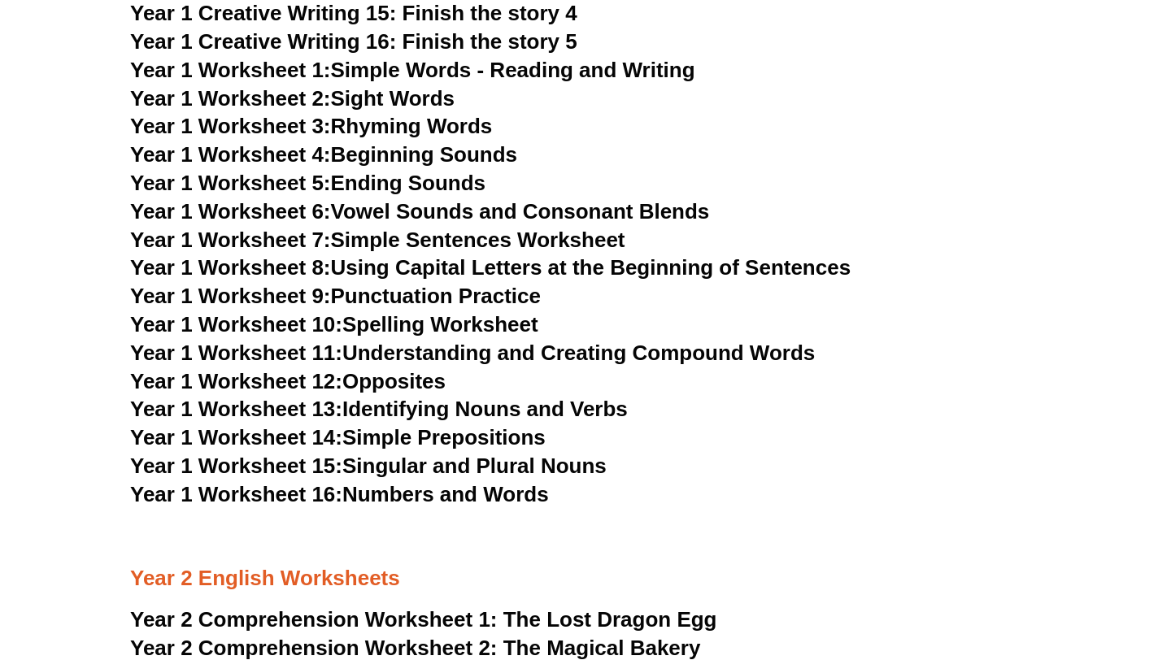  Describe the element at coordinates (314, 648) in the screenshot. I see `span: Year 2 Comprehension Worksheet 2:` at that location.